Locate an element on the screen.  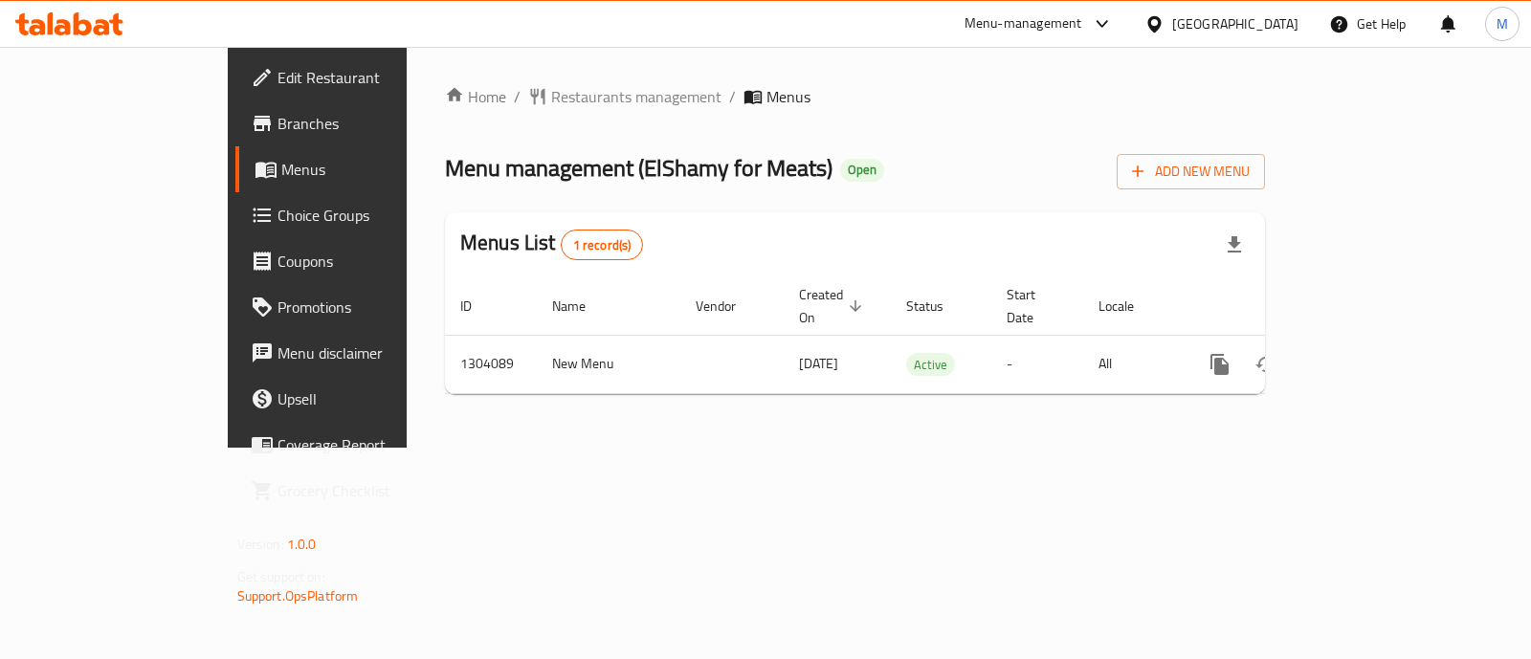
span: Restaurants management is located at coordinates (636, 97).